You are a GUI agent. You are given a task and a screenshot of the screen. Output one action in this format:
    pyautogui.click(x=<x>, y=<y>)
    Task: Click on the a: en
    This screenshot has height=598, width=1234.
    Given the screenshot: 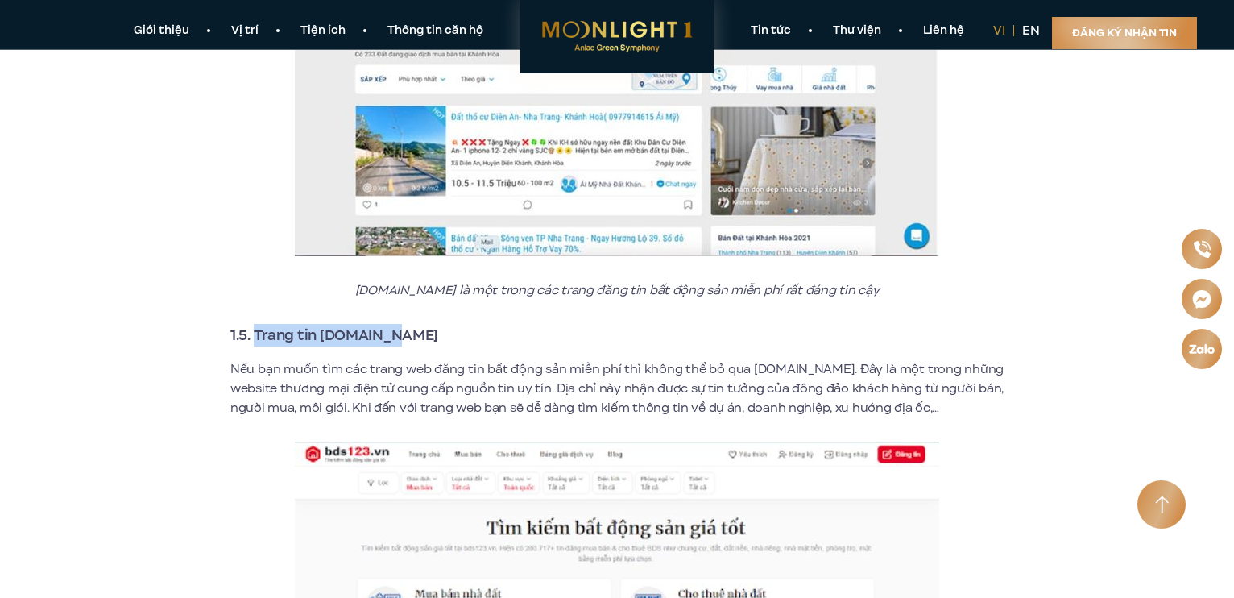 What is the action you would take?
    pyautogui.click(x=1031, y=31)
    